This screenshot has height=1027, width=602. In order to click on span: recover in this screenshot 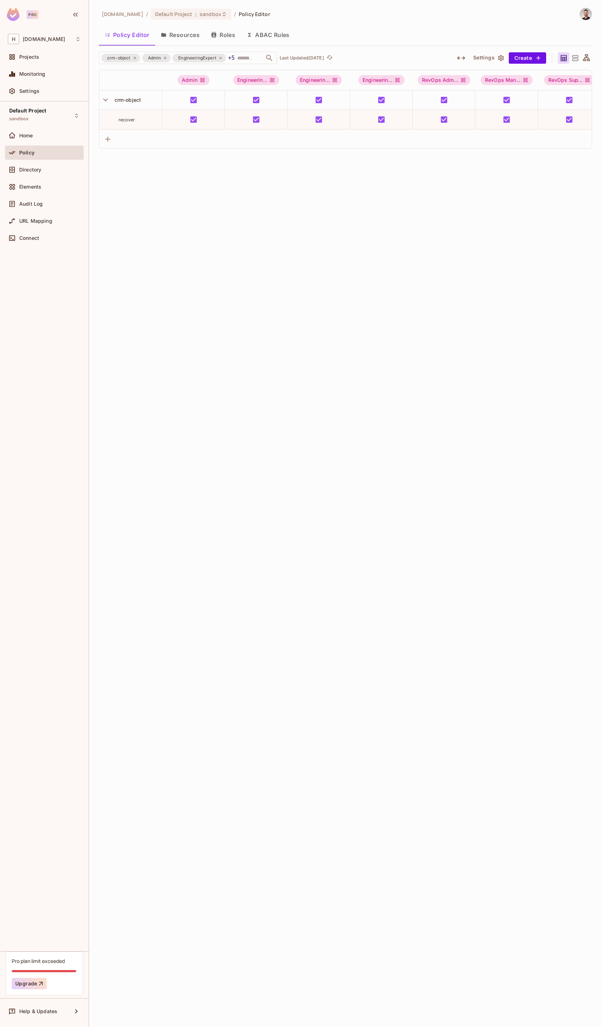, I will do `click(127, 120)`.